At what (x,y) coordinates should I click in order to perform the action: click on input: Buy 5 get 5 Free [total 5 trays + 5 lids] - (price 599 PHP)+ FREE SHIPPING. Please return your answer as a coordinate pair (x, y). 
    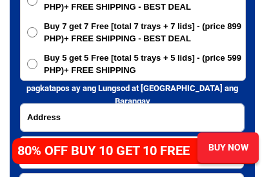
    Looking at the image, I should click on (32, 64).